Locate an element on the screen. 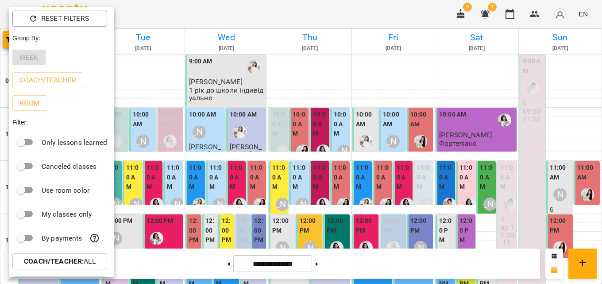 This screenshot has height=284, width=602. p: Use room color is located at coordinates (65, 190).